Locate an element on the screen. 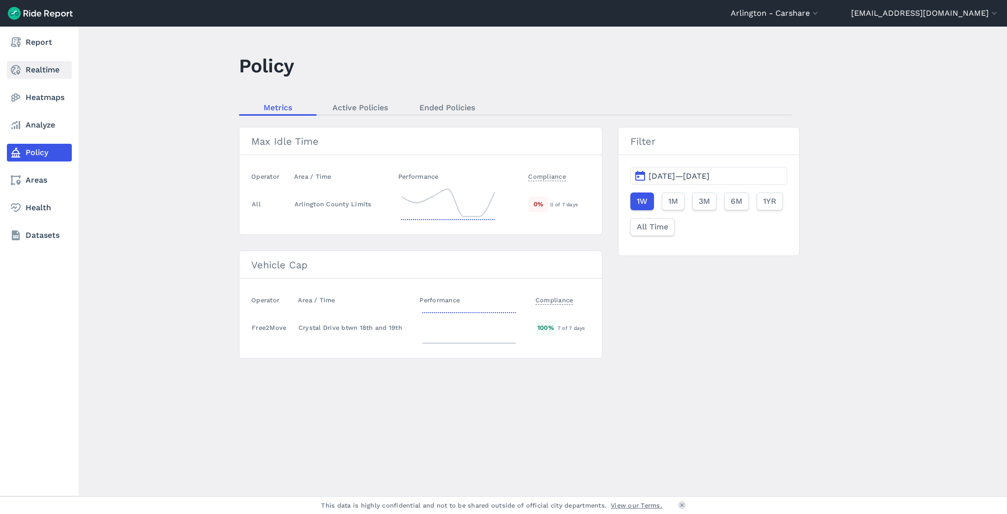 Image resolution: width=1007 pixels, height=514 pixels. h1: Policy is located at coordinates (267, 65).